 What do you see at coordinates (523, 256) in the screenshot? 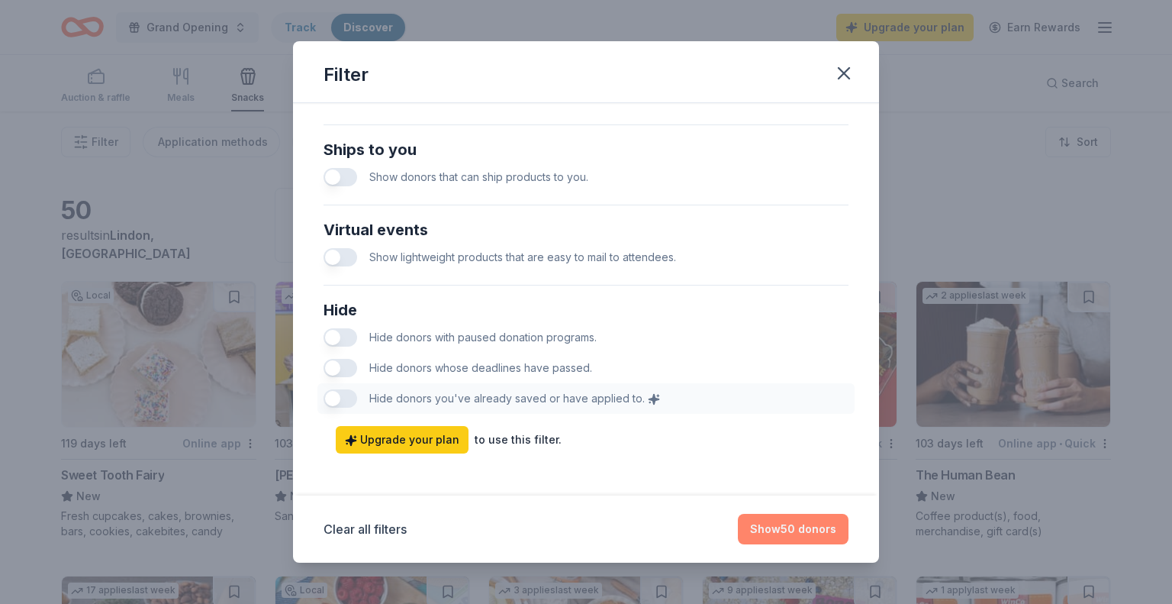
I see `span: Show lightweight products that are easy to mail to attendees.` at bounding box center [523, 256].